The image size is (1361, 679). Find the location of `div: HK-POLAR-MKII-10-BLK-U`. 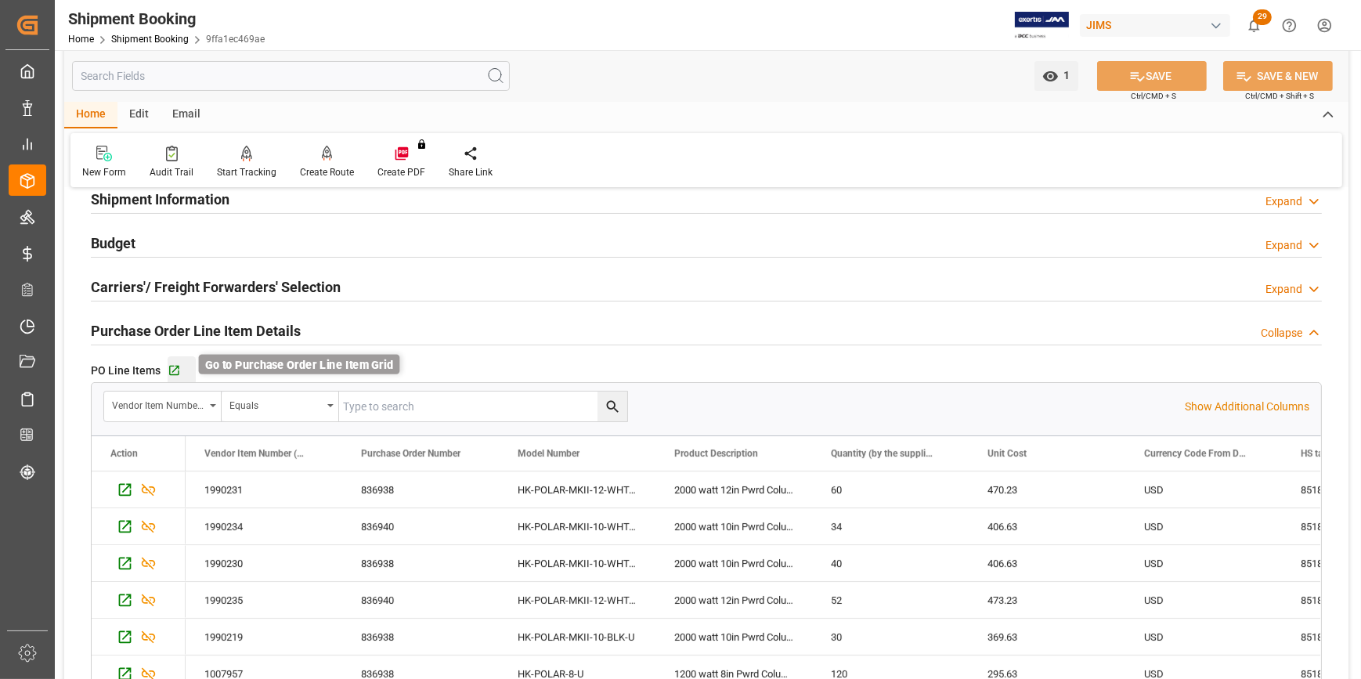

div: HK-POLAR-MKII-10-BLK-U is located at coordinates (577, 636).